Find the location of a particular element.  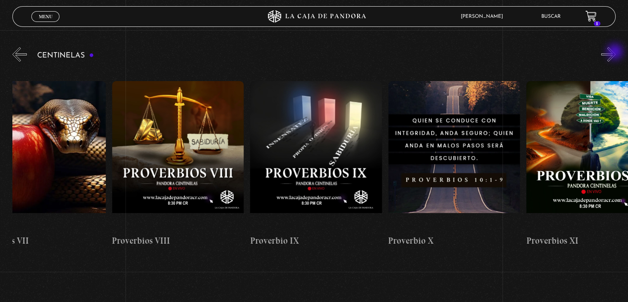

h3: Centinelas is located at coordinates (65, 55).